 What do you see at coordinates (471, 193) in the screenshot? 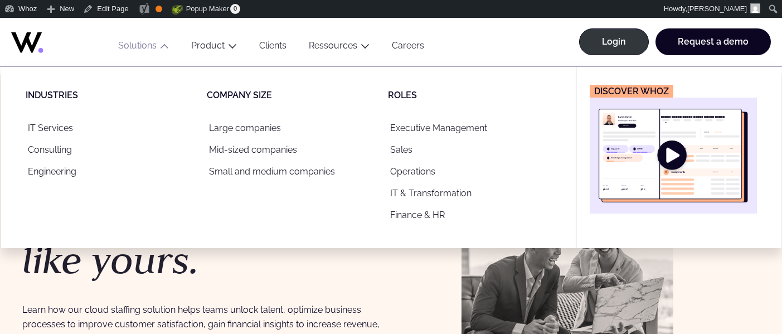
I see `a: IT & Transformation` at bounding box center [471, 193].